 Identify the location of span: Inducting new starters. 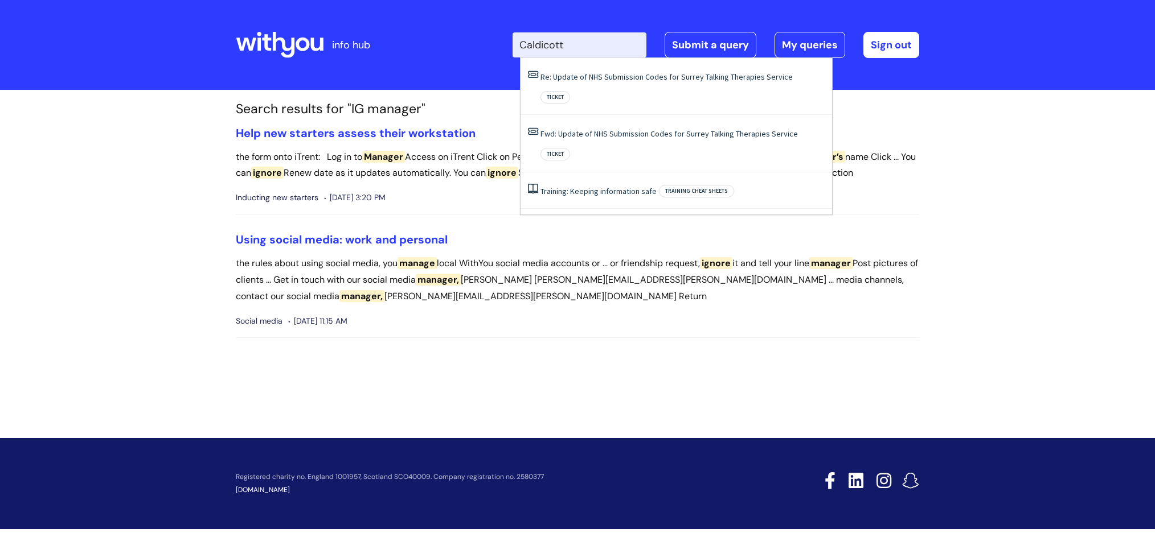
(277, 198).